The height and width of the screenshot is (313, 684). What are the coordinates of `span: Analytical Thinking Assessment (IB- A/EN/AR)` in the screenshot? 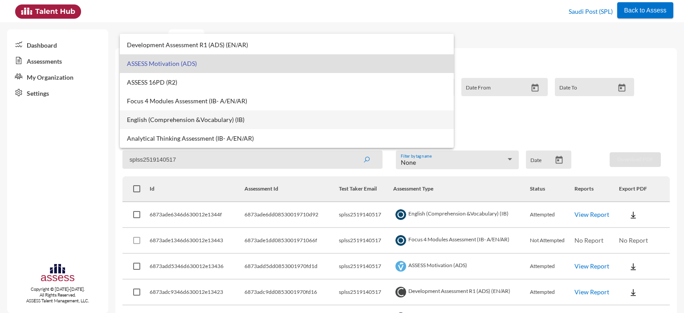 It's located at (287, 139).